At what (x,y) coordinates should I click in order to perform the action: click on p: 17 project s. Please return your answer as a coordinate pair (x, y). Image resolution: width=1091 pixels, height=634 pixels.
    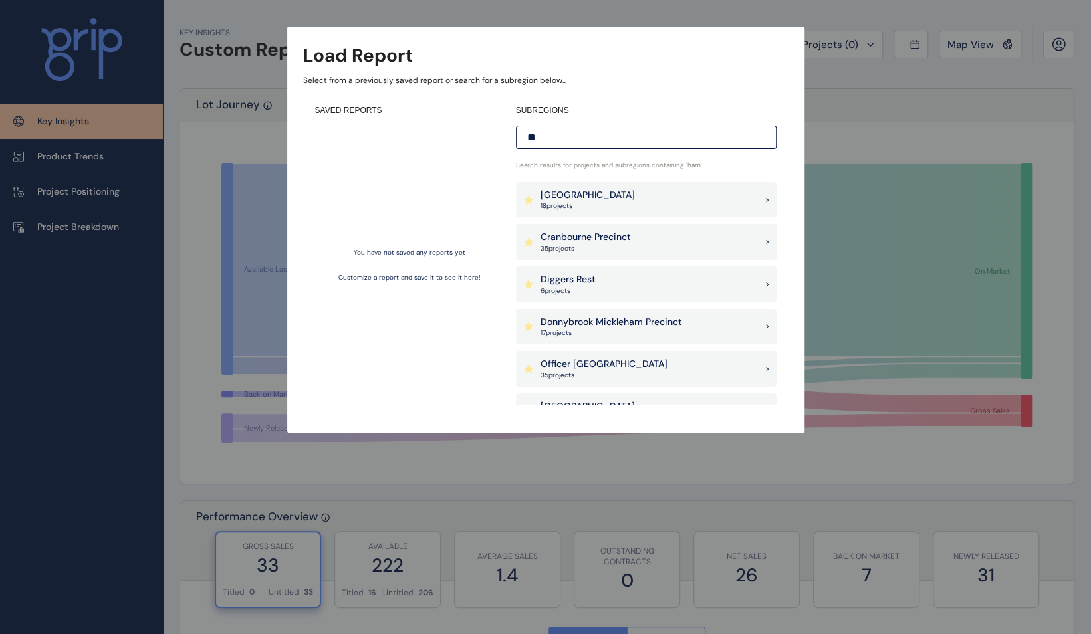
    Looking at the image, I should click on (611, 333).